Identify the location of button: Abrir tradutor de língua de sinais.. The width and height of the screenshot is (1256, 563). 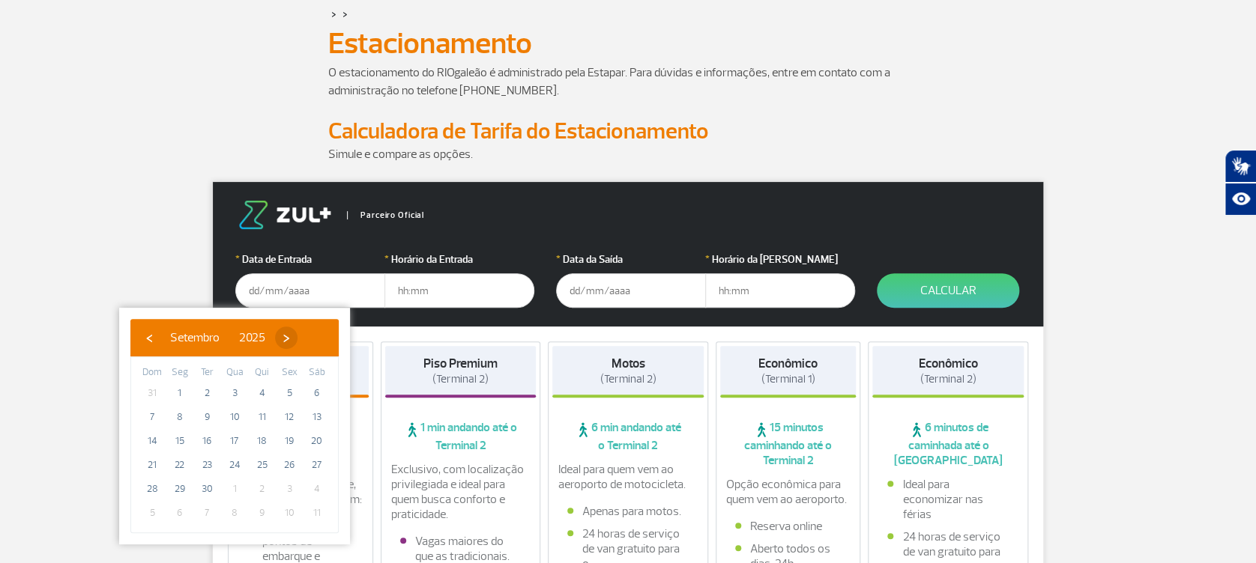
(1240, 166).